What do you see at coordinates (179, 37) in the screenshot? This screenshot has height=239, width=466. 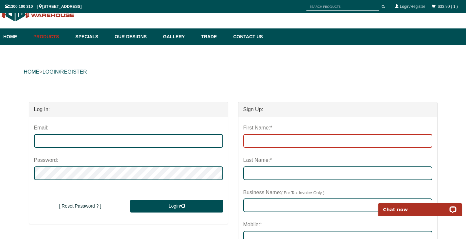 I see `a: Gallery` at bounding box center [179, 37].